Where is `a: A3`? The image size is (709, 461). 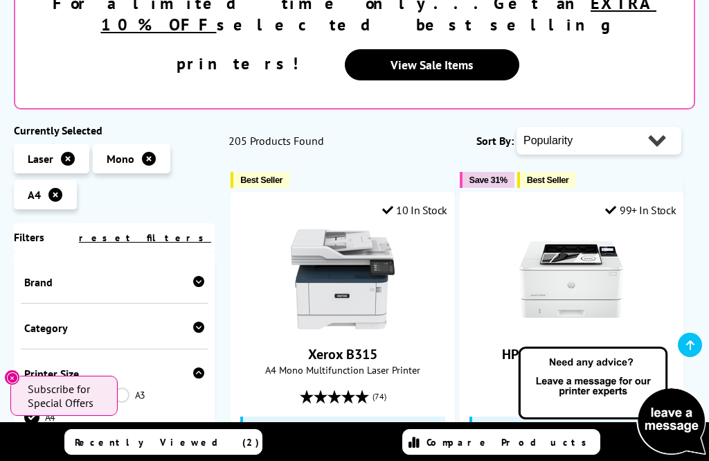 a: A3 is located at coordinates (159, 395).